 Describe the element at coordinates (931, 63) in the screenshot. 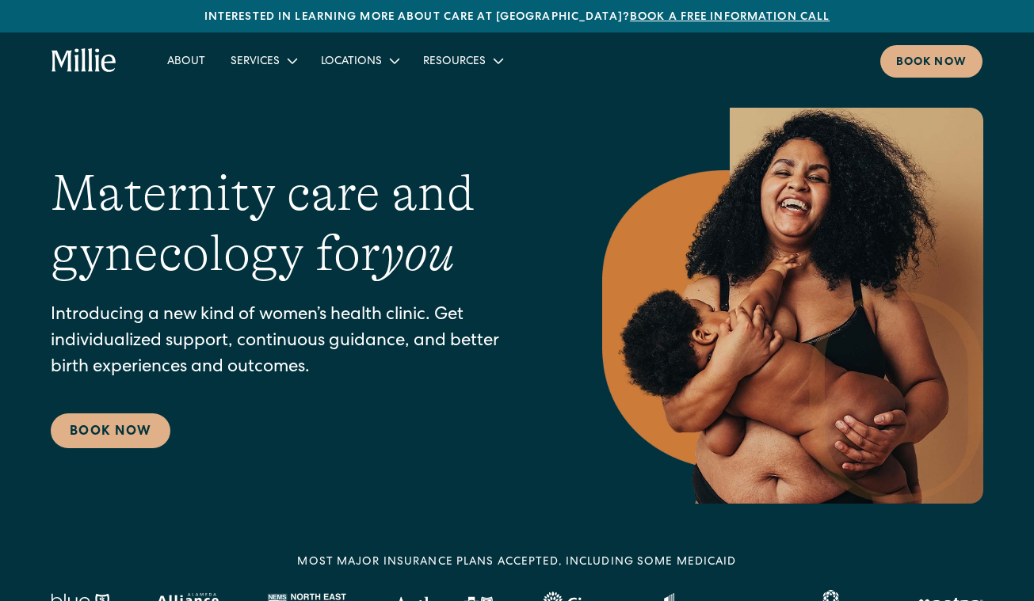

I see `div: Book now` at that location.